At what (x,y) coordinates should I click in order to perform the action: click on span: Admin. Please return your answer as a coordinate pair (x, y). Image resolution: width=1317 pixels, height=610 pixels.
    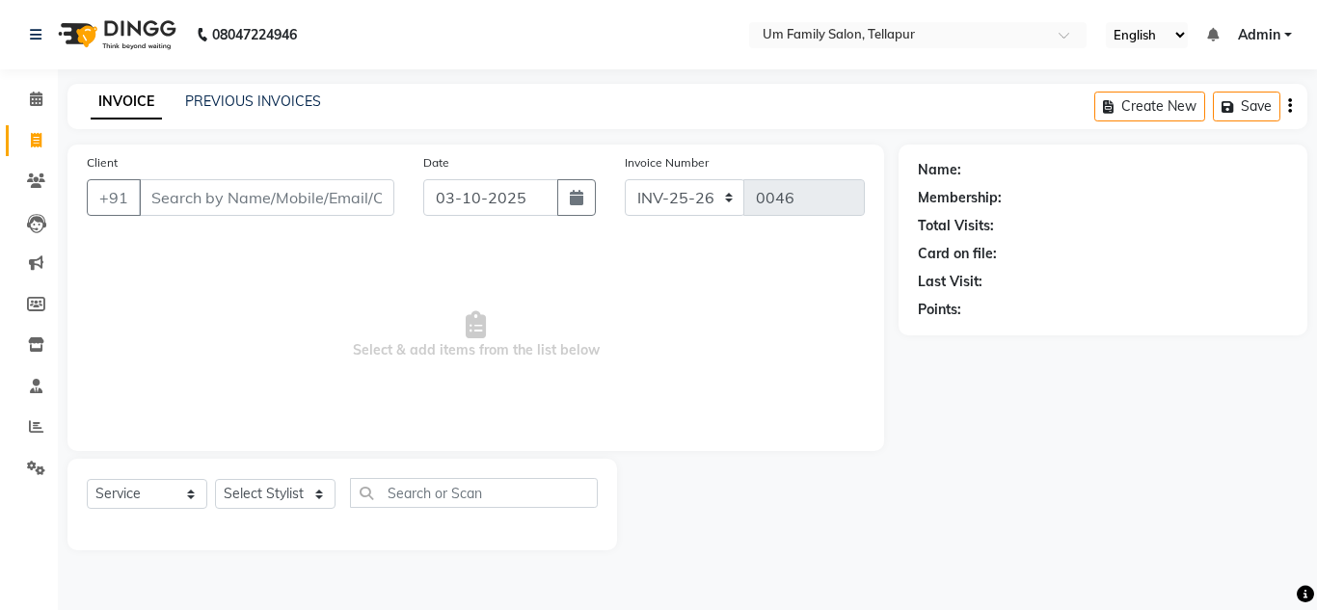
    Looking at the image, I should click on (1259, 35).